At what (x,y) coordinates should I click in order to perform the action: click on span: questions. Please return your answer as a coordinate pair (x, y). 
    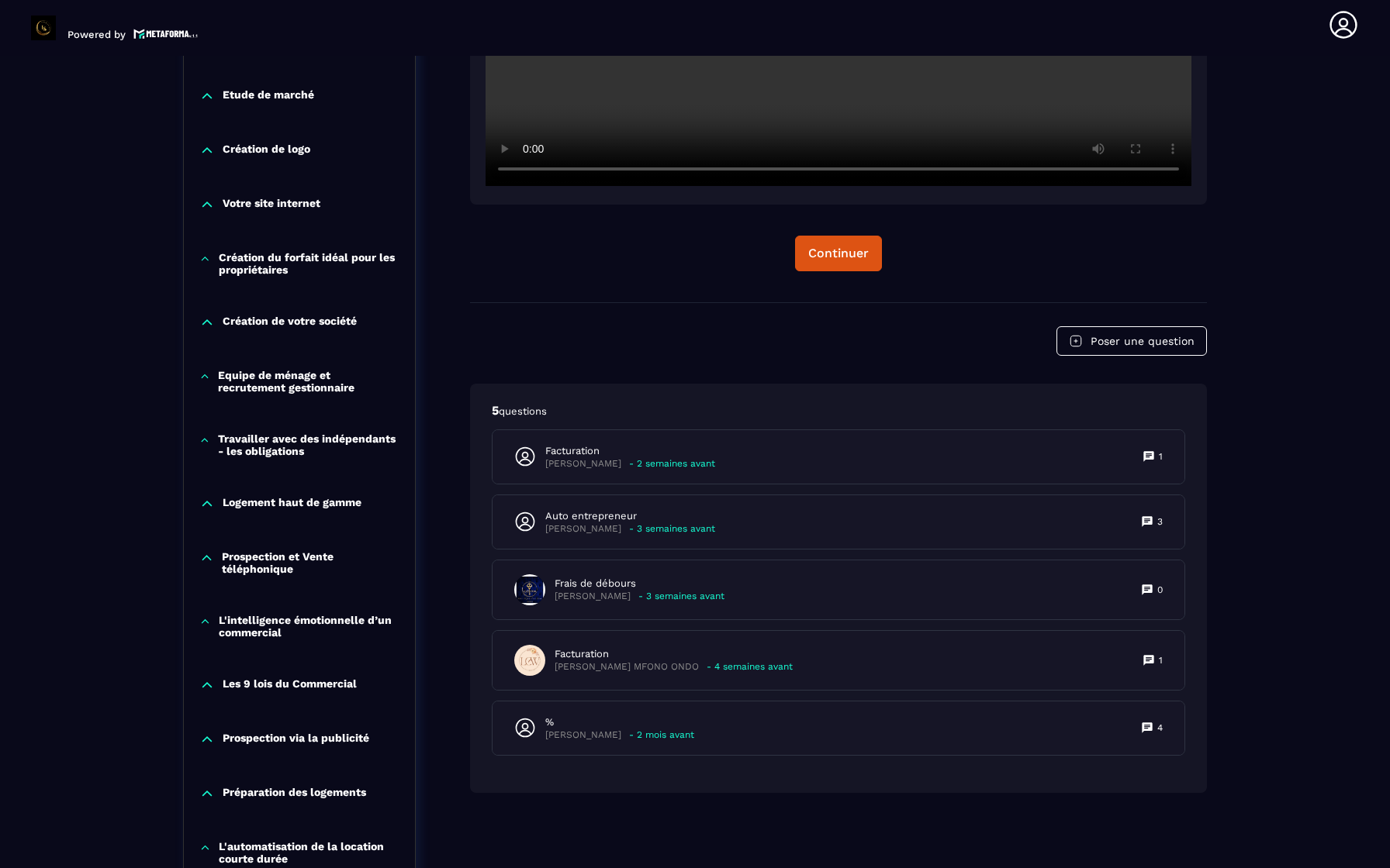
    Looking at the image, I should click on (523, 411).